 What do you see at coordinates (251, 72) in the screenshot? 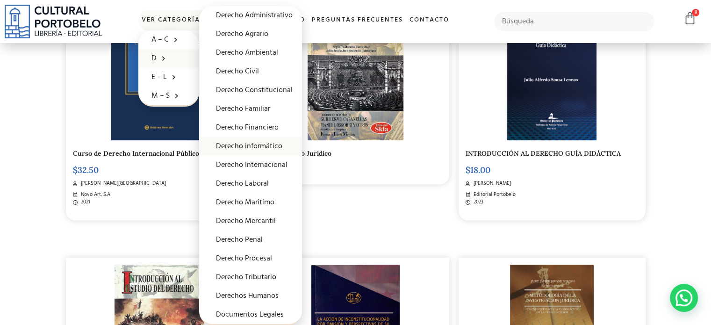
I see `a: Derecho Civil` at bounding box center [251, 72].